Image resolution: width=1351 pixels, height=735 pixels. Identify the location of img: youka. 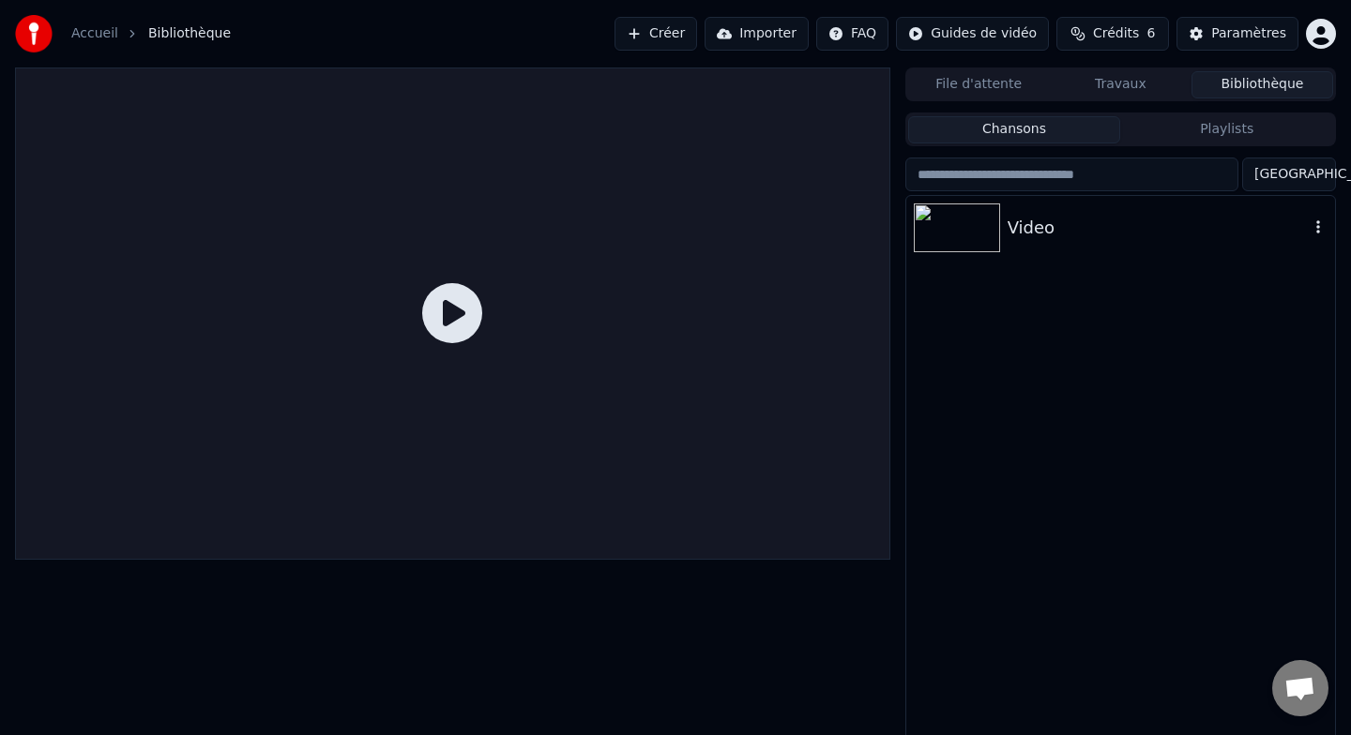
(34, 34).